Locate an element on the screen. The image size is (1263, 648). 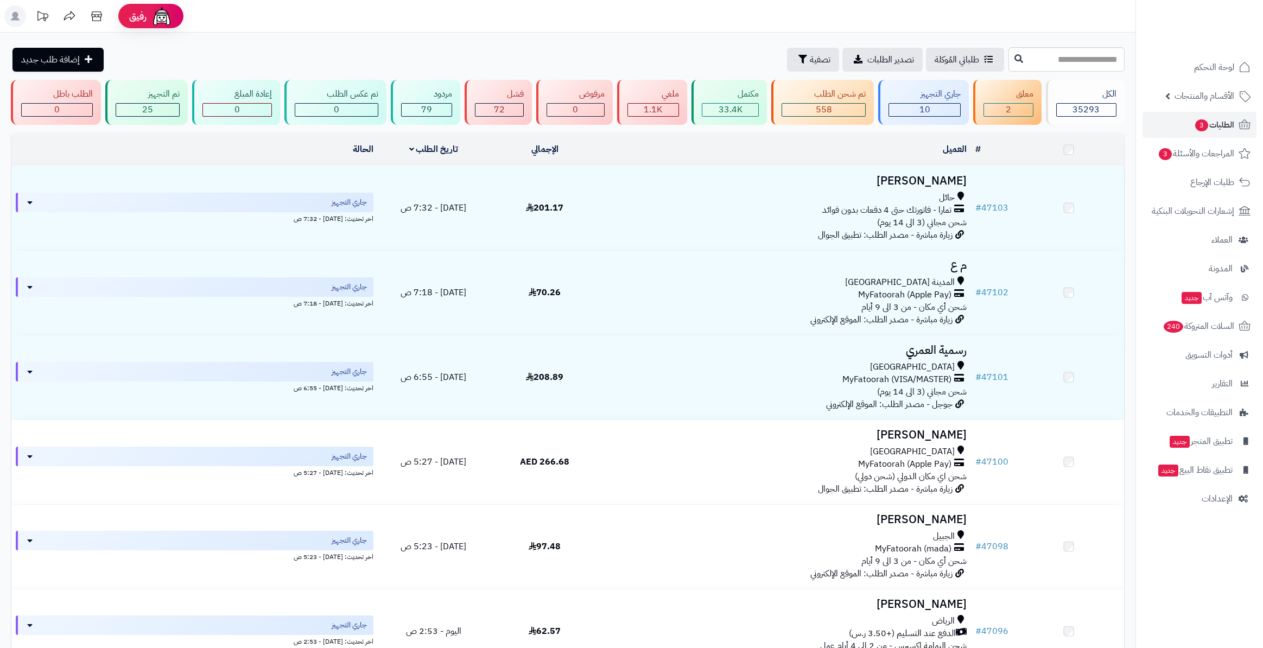
span: جوجل - مصدر الطلب: الموقع الإلكتروني is located at coordinates (889, 404).